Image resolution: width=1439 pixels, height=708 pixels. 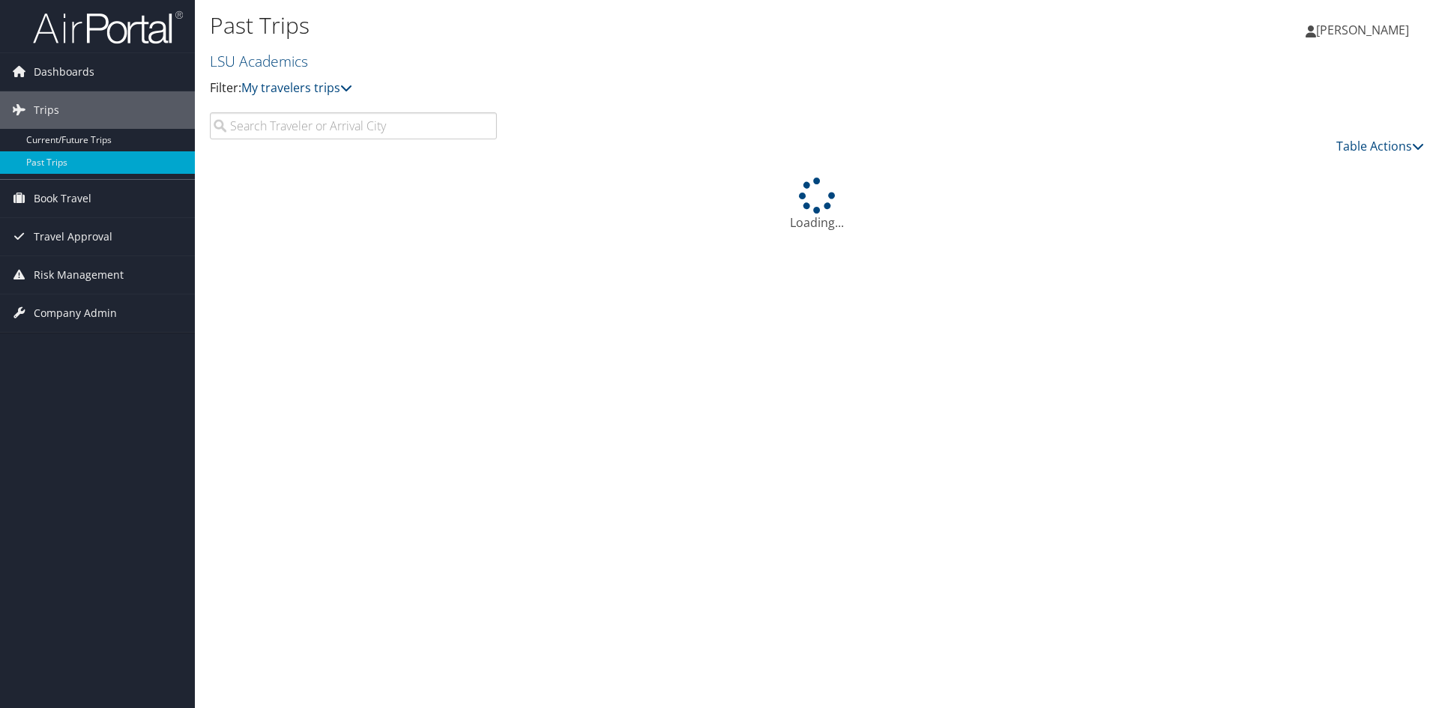 What do you see at coordinates (46, 110) in the screenshot?
I see `span: Trips` at bounding box center [46, 110].